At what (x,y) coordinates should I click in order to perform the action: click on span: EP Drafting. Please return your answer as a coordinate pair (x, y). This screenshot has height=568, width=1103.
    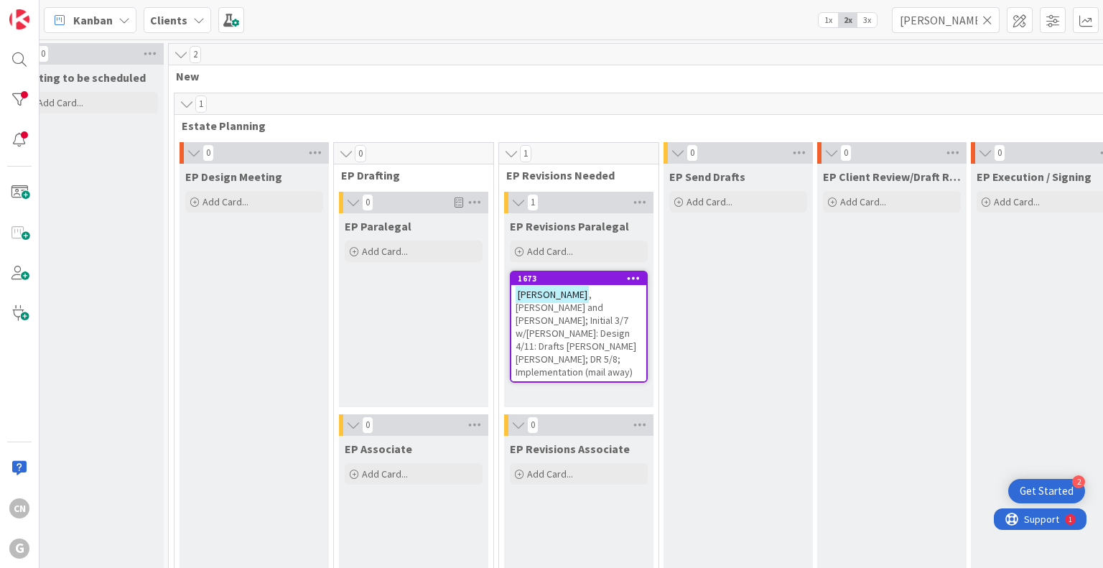
    Looking at the image, I should click on (408, 175).